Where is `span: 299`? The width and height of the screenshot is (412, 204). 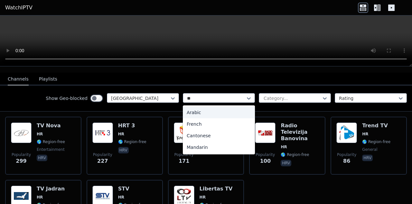 span: 299 is located at coordinates (21, 161).